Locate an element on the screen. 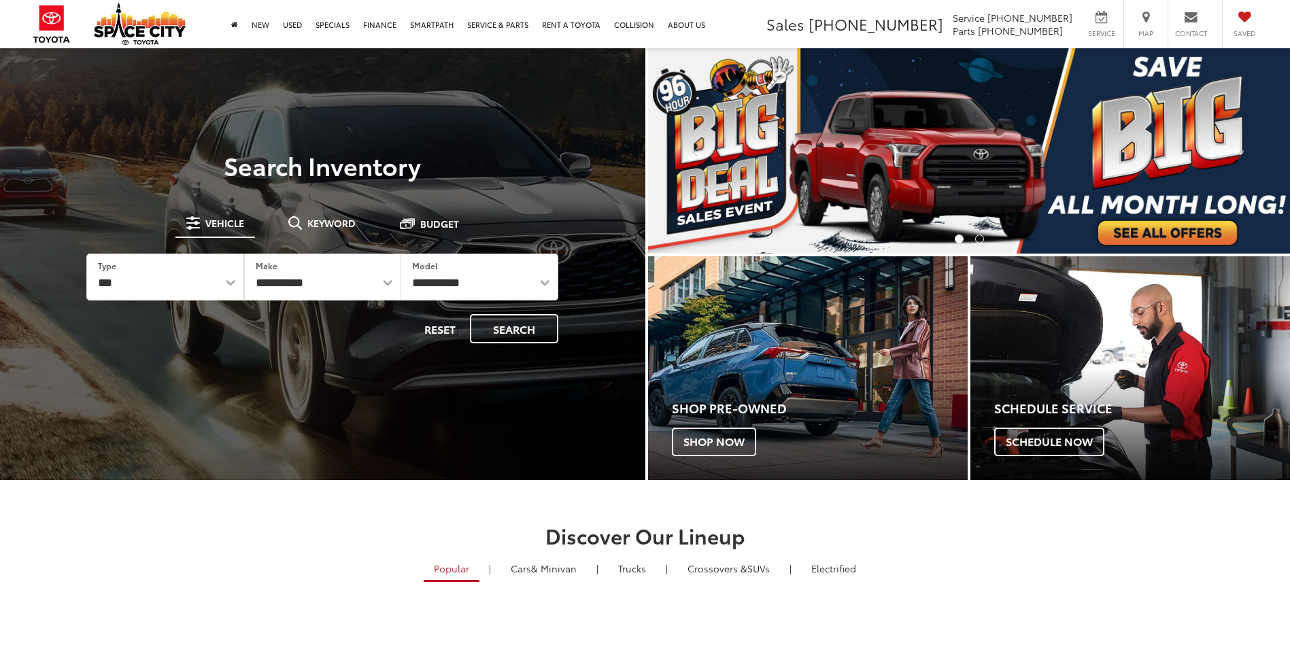 This screenshot has height=654, width=1290. a: SUVs is located at coordinates (728, 568).